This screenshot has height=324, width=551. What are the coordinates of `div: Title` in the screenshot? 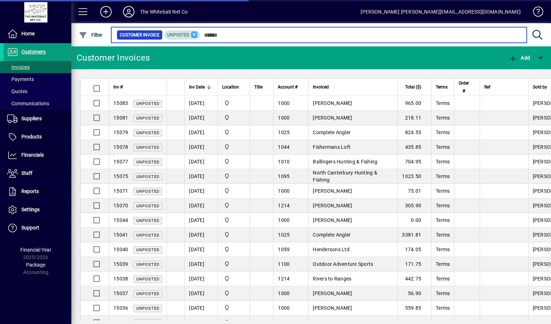 It's located at (262, 87).